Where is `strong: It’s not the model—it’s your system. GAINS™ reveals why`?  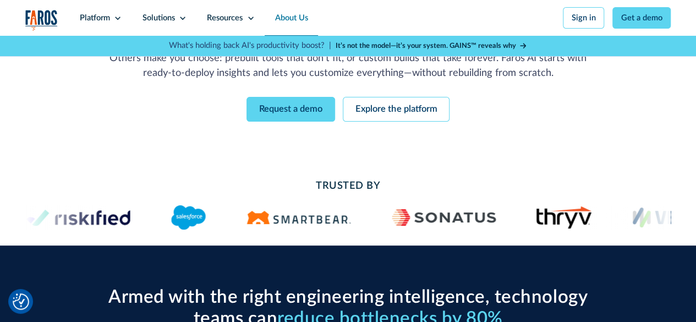 strong: It’s not the model—it’s your system. GAINS™ reveals why is located at coordinates (426, 46).